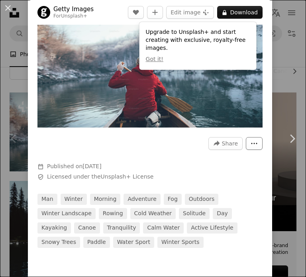  What do you see at coordinates (292, 139) in the screenshot?
I see `a: Next` at bounding box center [292, 139].